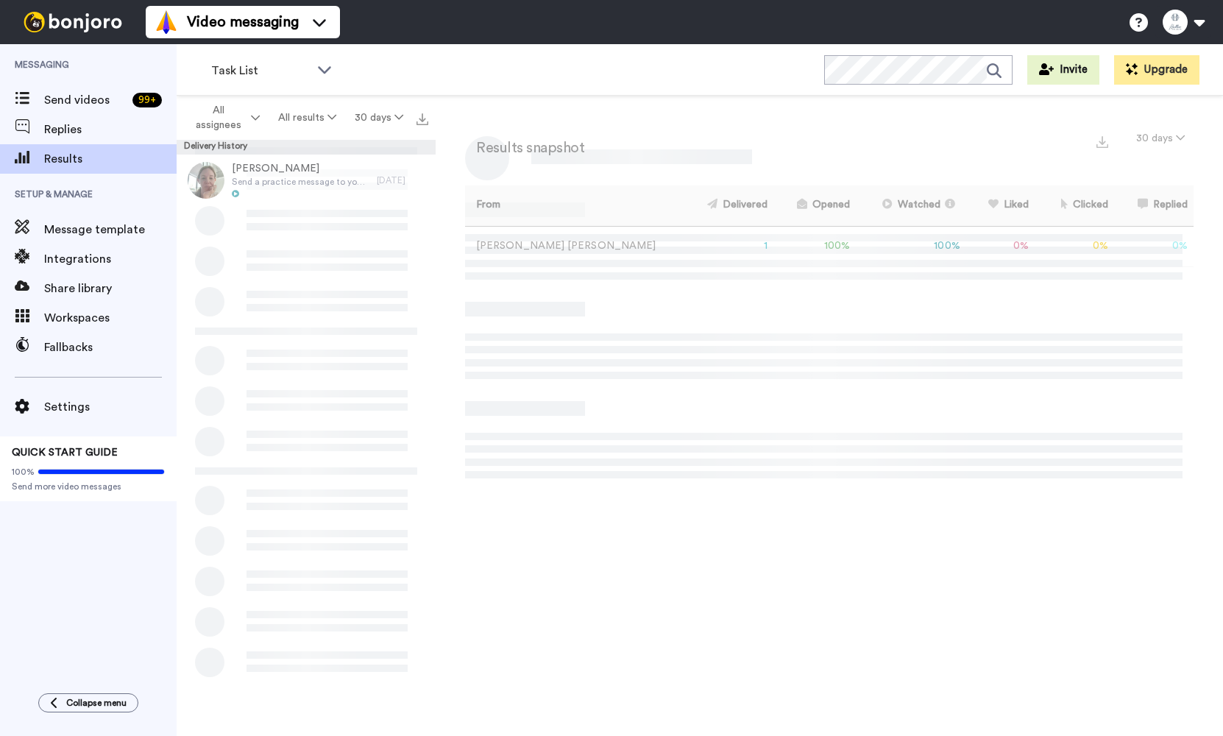 Image resolution: width=1223 pixels, height=736 pixels. I want to click on span: Share library, so click(110, 288).